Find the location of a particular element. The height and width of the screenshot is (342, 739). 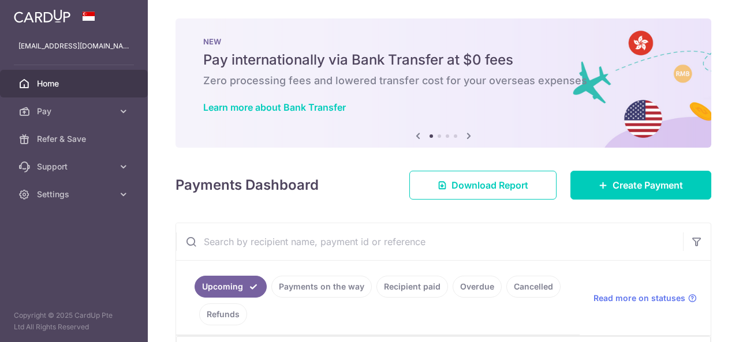

a: Create Payment is located at coordinates (641, 185).